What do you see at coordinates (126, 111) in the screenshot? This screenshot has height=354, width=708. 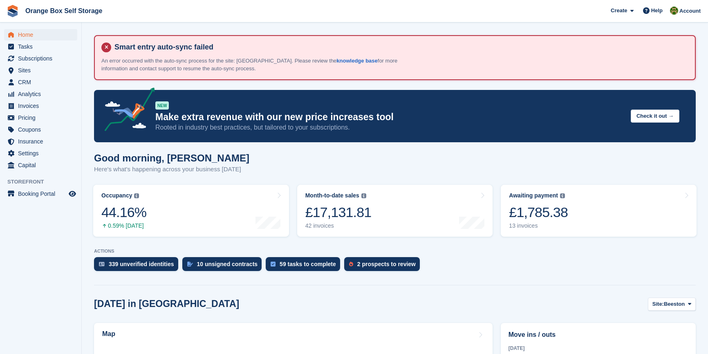 I see `img: price-adjustments-announcement-icon-8257ccfd72463d97f412b2fc003d46551f7dbcb40ab6d574587a9cd5c0d94...` at bounding box center [126, 111].